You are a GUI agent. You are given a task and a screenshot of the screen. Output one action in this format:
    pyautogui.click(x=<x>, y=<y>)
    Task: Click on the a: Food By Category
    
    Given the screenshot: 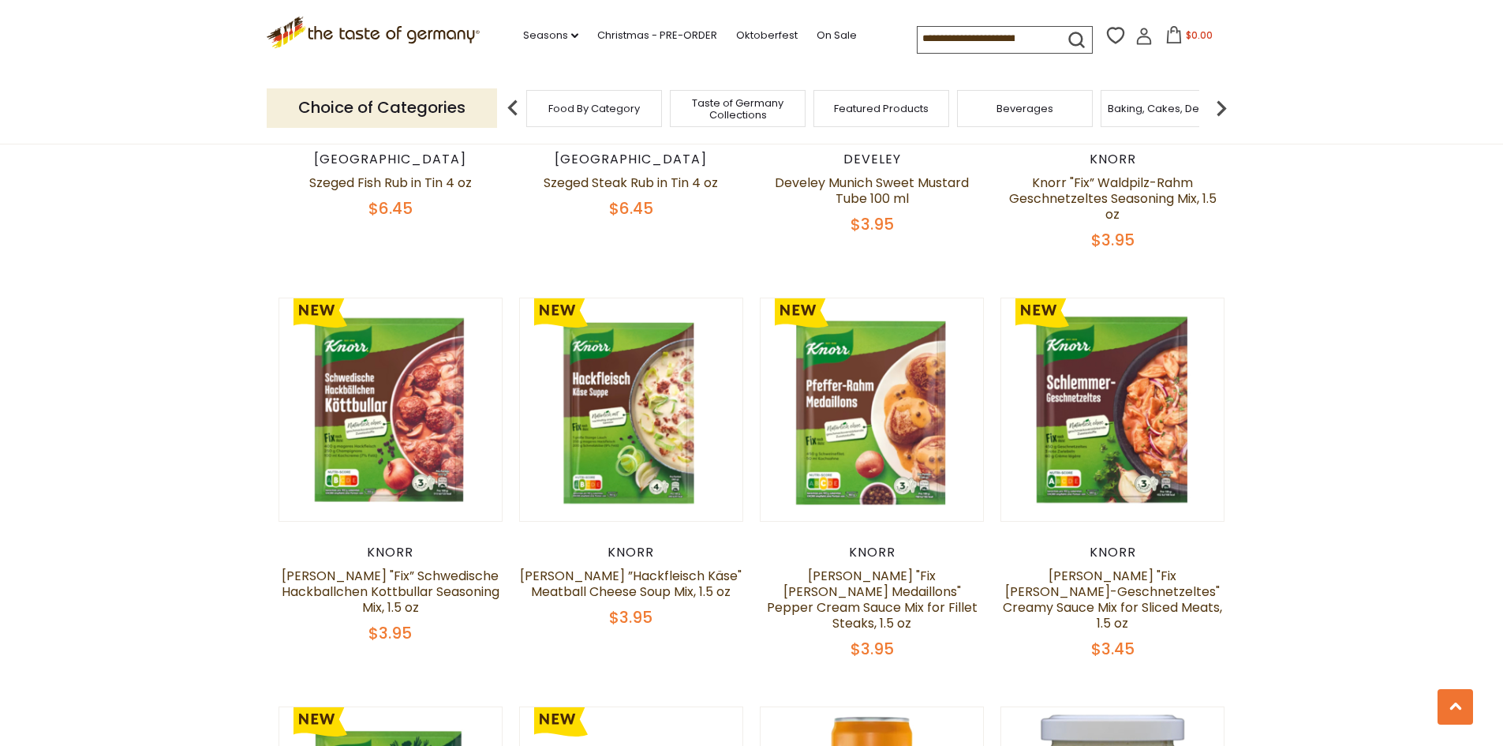 What is the action you would take?
    pyautogui.click(x=594, y=108)
    